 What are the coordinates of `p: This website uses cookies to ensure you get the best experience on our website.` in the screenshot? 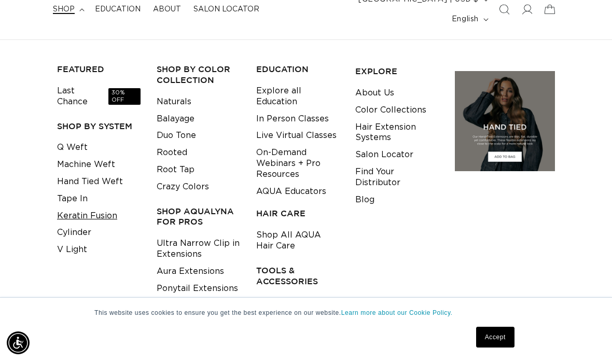 It's located at (306, 313).